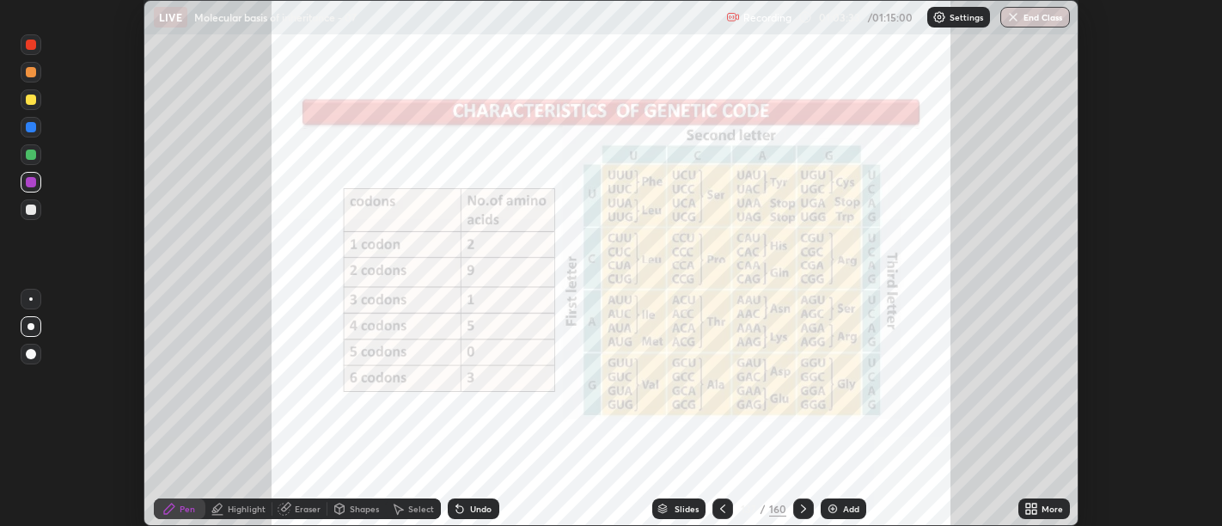 The width and height of the screenshot is (1222, 526). What do you see at coordinates (778, 509) in the screenshot?
I see `div: 160` at bounding box center [778, 509].